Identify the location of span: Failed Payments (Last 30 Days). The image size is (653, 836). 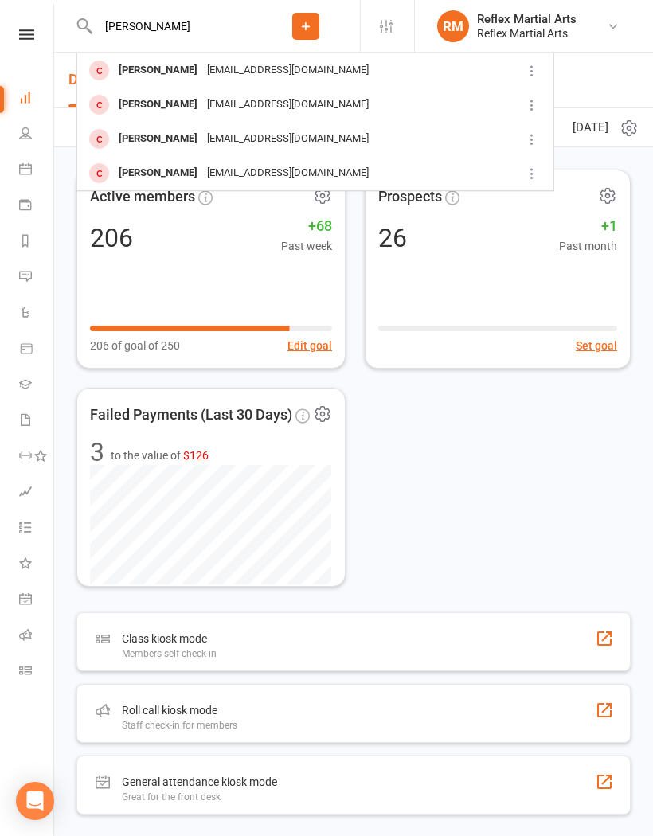
(191, 415).